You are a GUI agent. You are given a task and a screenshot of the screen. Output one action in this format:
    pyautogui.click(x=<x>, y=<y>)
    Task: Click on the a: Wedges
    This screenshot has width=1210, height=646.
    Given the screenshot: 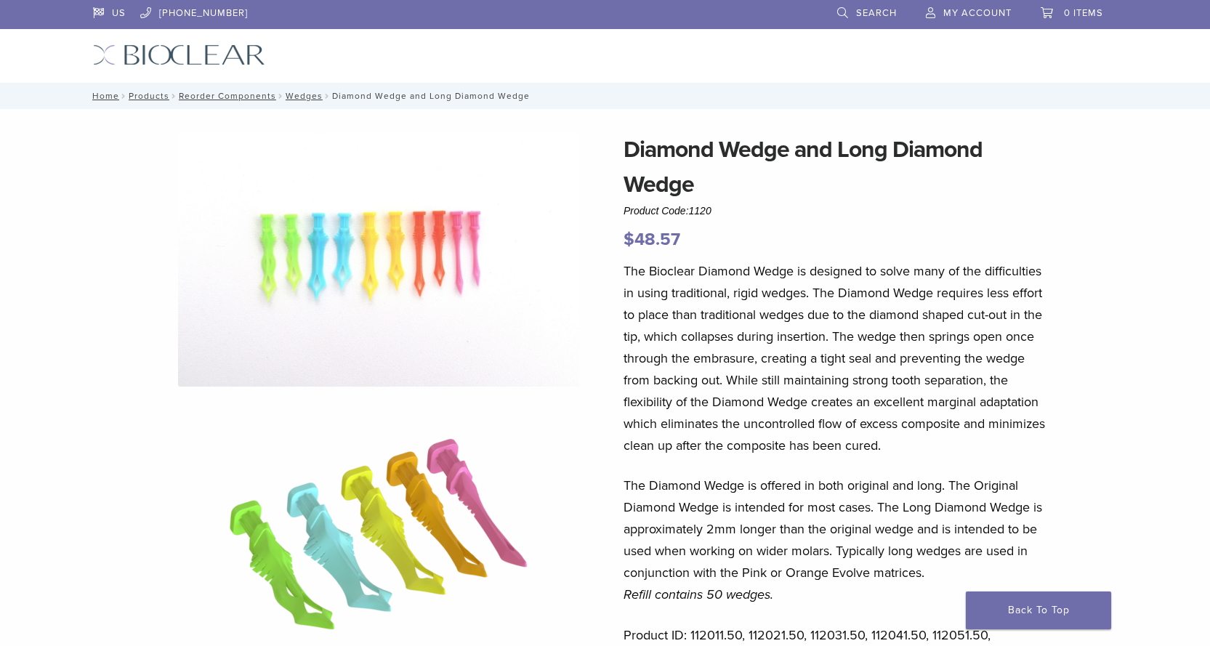 What is the action you would take?
    pyautogui.click(x=304, y=96)
    